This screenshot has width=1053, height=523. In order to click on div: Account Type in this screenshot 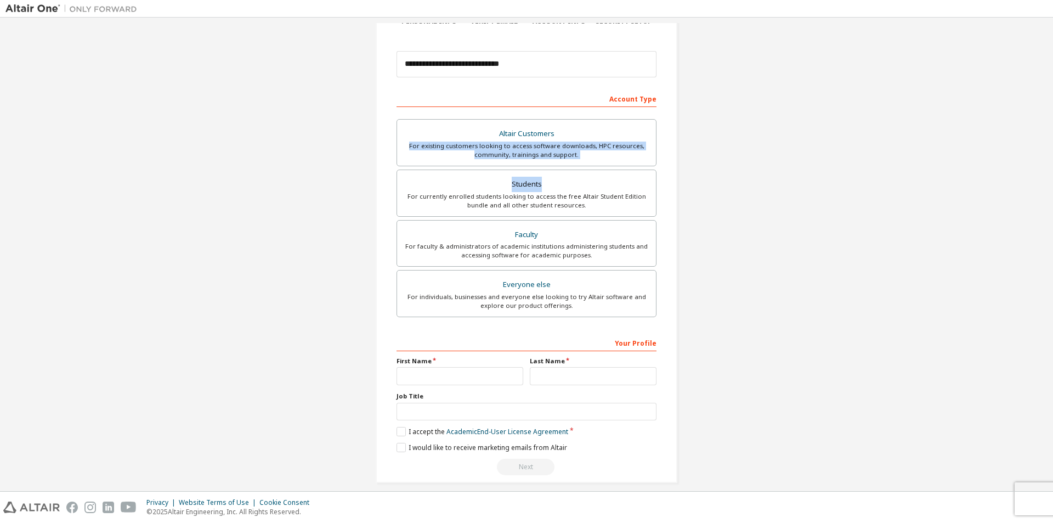, I will do `click(526, 98)`.